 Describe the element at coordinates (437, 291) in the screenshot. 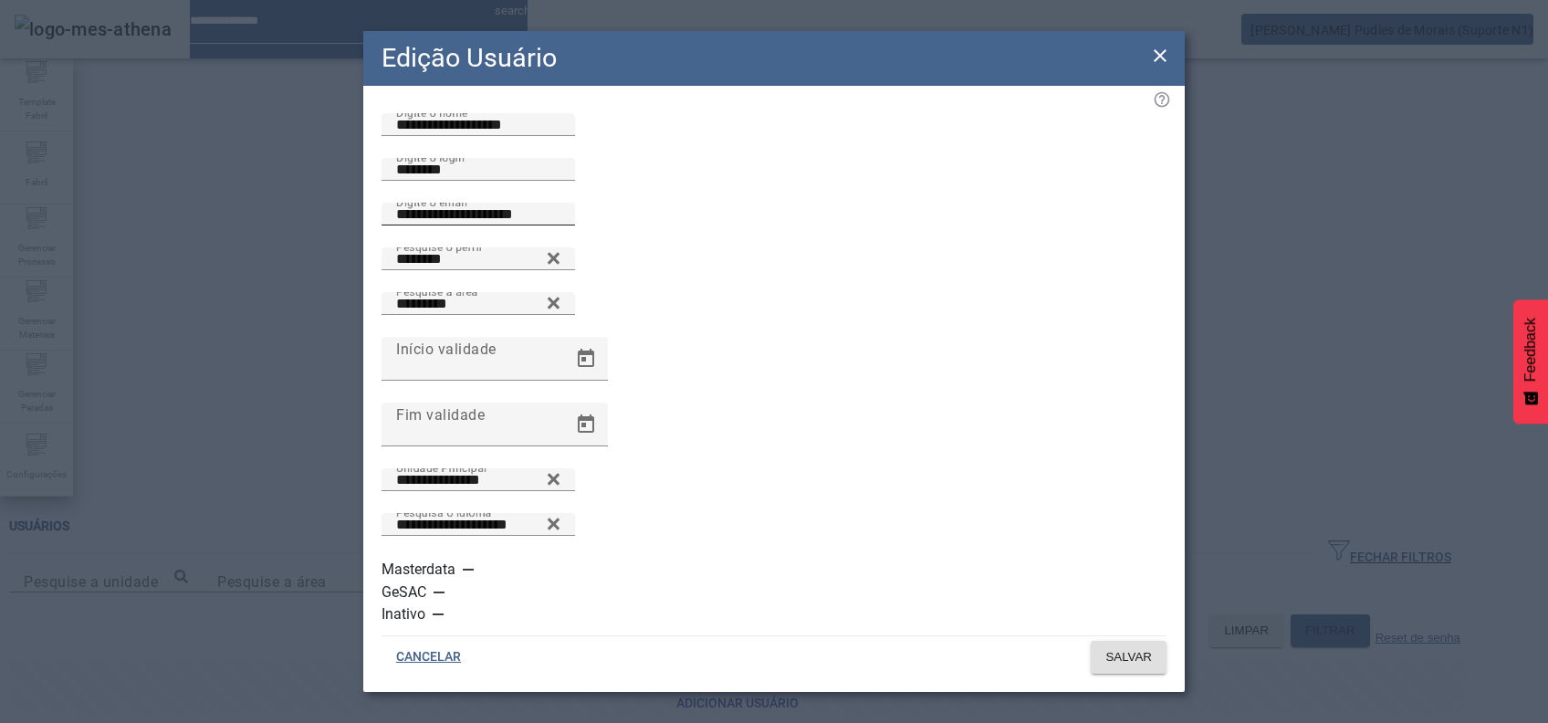

I see `mat-label: Pesquise a área` at that location.